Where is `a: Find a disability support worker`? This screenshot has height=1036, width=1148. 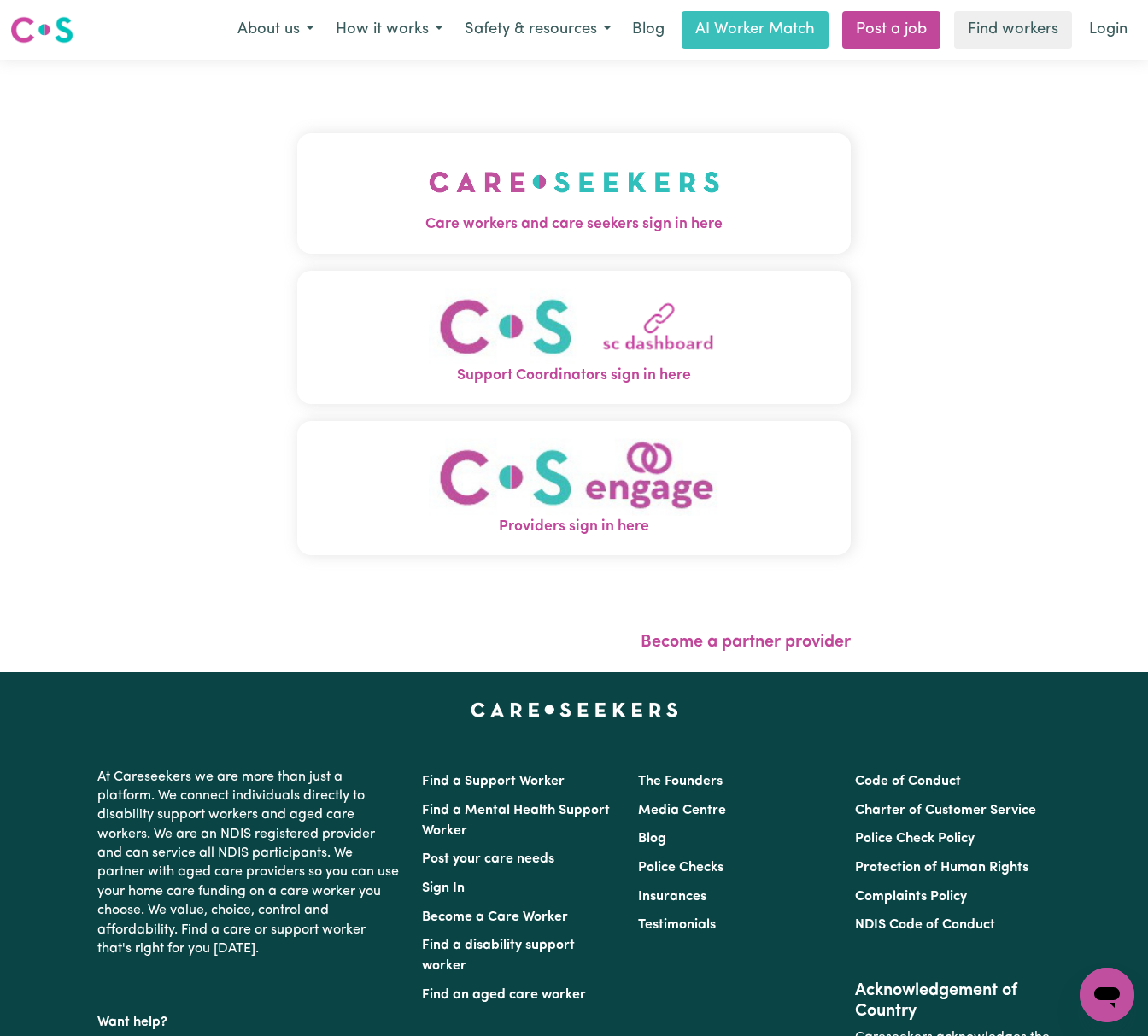
a: Find a disability support worker is located at coordinates (498, 956).